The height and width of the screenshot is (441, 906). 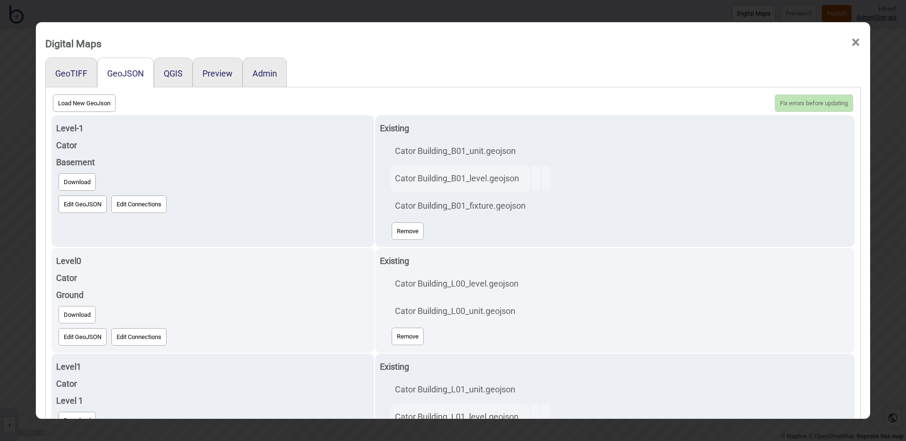 I want to click on button: GeoJSON, so click(x=126, y=73).